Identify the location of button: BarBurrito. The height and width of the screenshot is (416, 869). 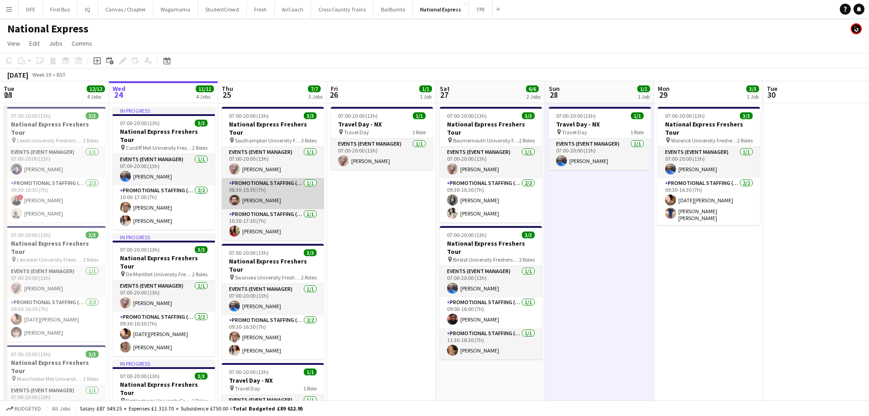
(393, 9).